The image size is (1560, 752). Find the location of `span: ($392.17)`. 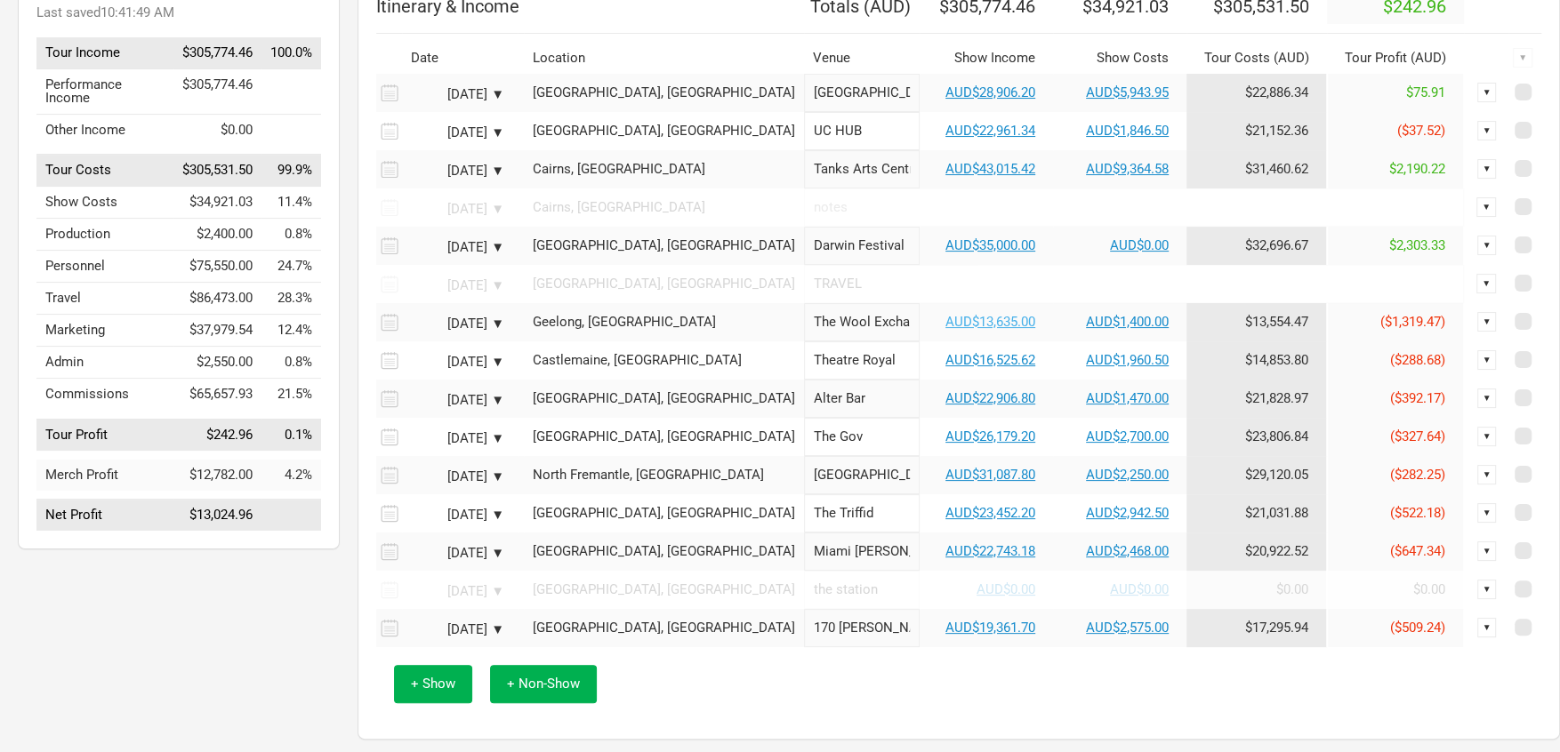

span: ($392.17) is located at coordinates (1417, 398).